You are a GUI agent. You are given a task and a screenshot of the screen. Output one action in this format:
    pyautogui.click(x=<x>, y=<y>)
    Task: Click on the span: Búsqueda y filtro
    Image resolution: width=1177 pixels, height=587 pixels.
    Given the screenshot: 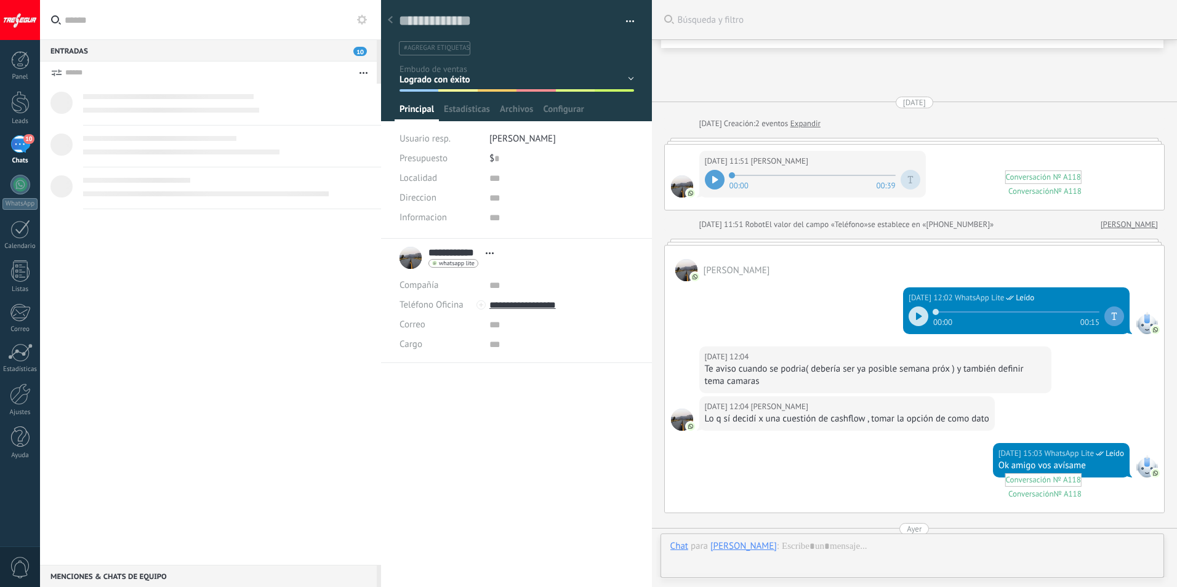 What is the action you would take?
    pyautogui.click(x=921, y=20)
    